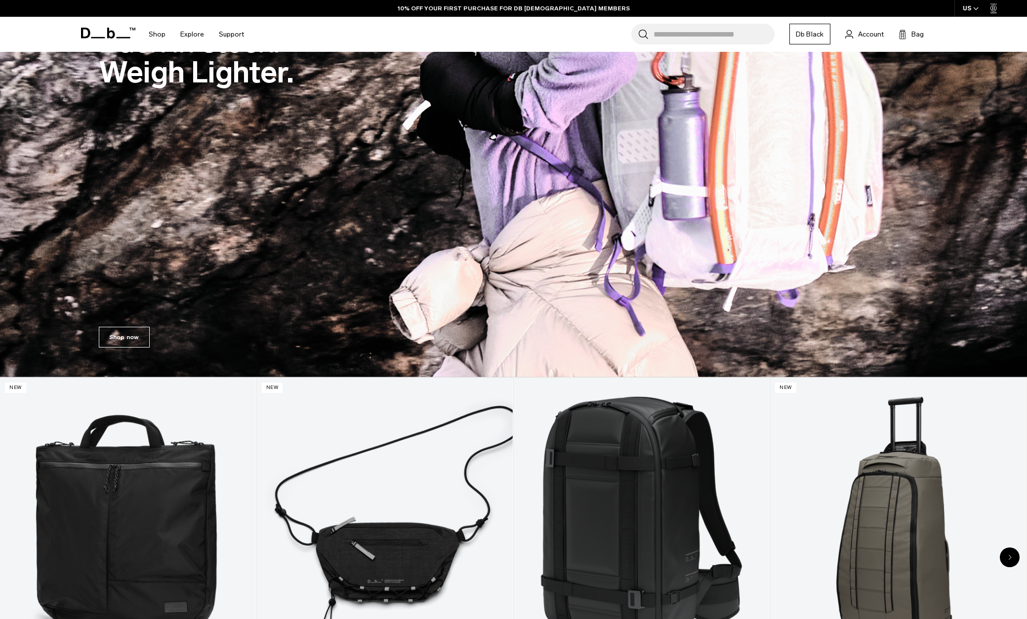 Image resolution: width=1027 pixels, height=619 pixels. Describe the element at coordinates (192, 34) in the screenshot. I see `a: Explore` at that location.